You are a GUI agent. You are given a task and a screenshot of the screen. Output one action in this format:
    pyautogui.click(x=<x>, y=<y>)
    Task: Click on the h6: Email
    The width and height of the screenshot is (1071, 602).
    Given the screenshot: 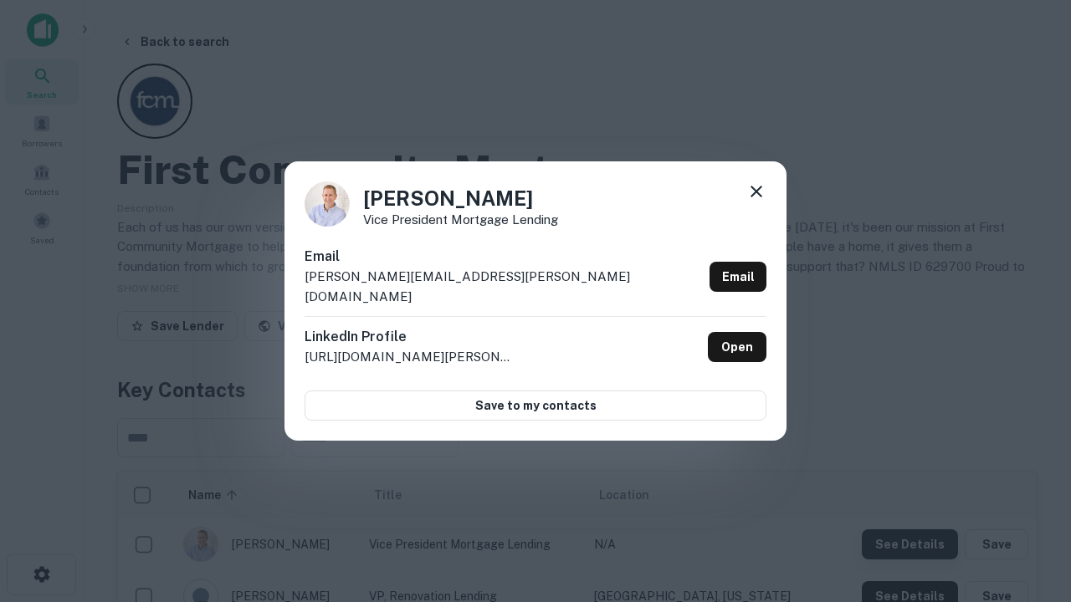 What is the action you would take?
    pyautogui.click(x=504, y=257)
    